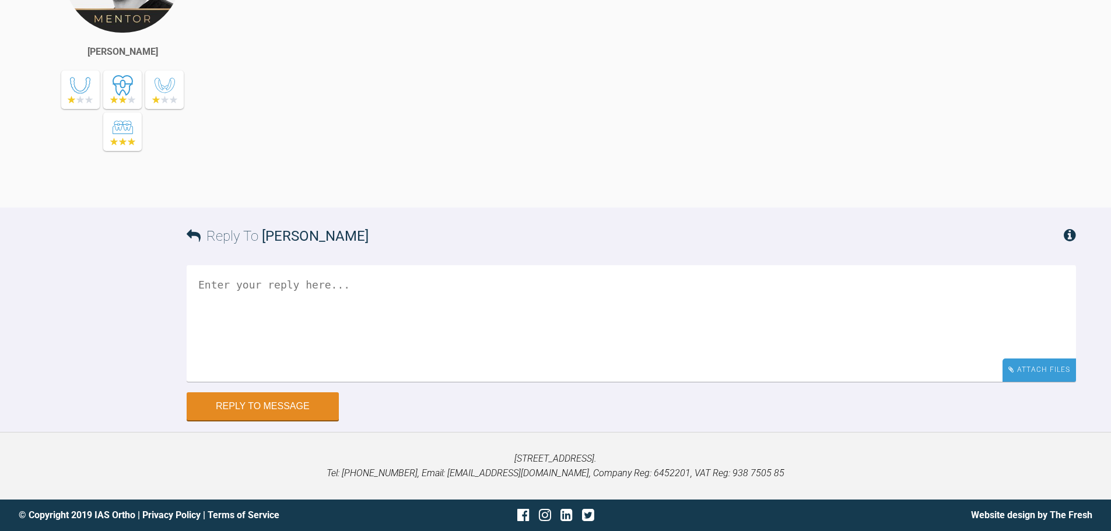 The height and width of the screenshot is (531, 1111). Describe the element at coordinates (262, 406) in the screenshot. I see `button: Reply to Message` at that location.